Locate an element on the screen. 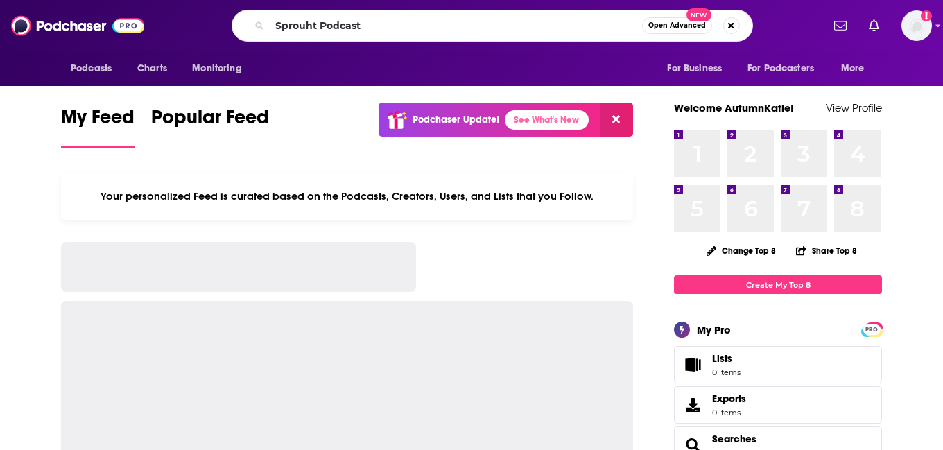 This screenshot has height=450, width=943. a: Exports is located at coordinates (778, 405).